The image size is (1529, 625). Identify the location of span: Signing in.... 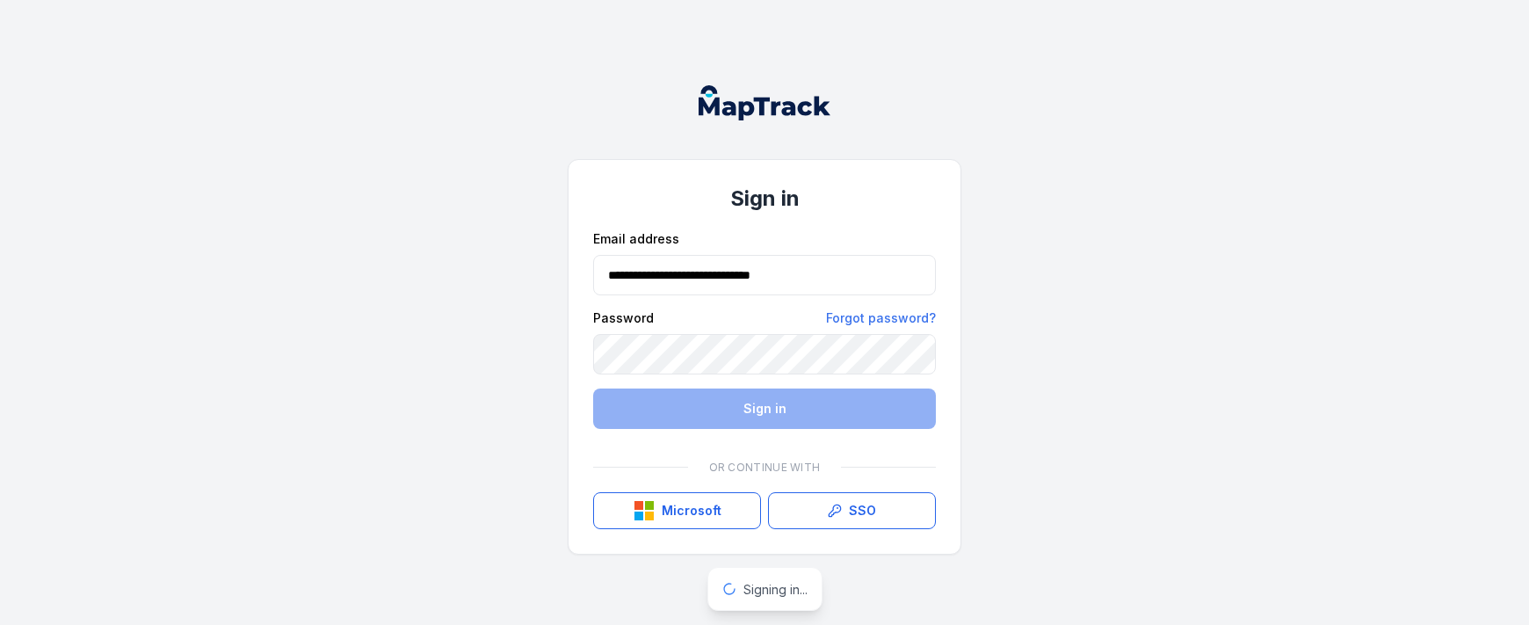
(775, 589).